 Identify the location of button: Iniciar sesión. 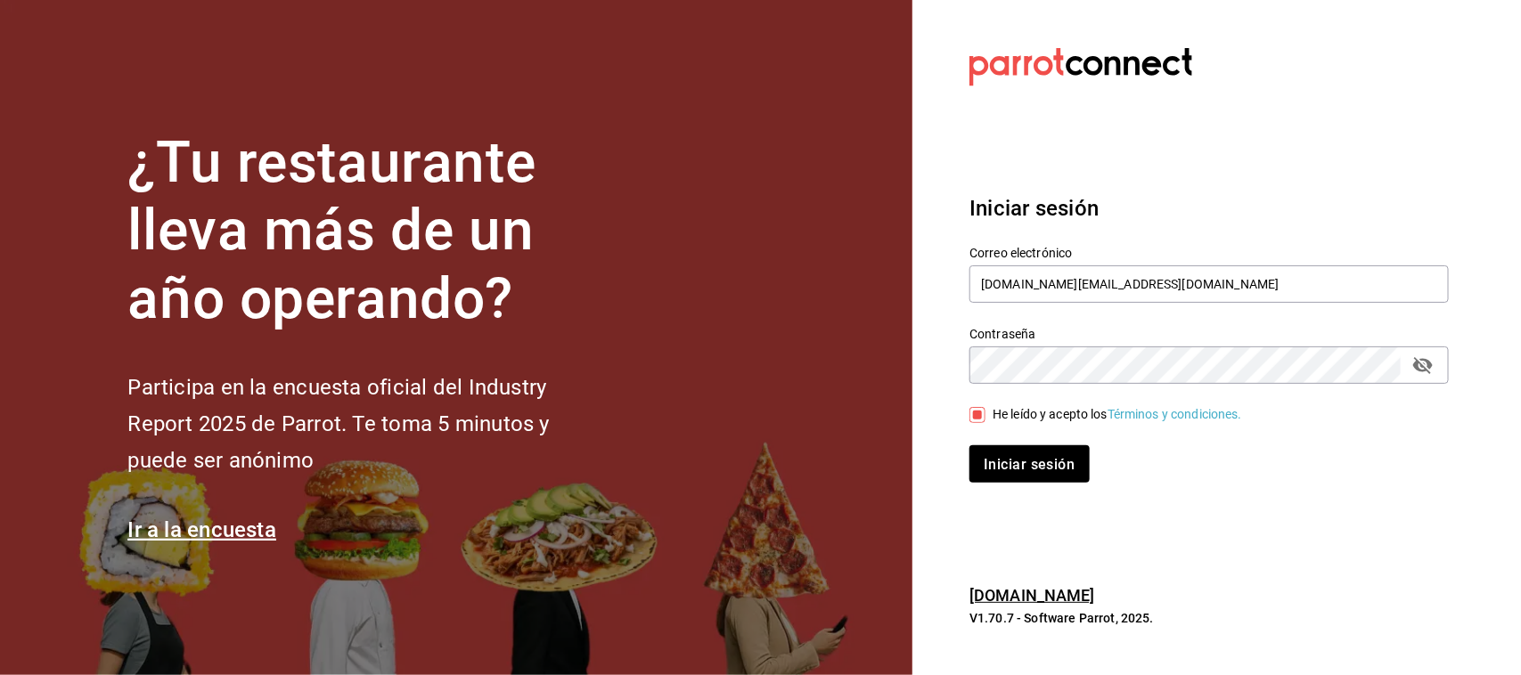
(1029, 464).